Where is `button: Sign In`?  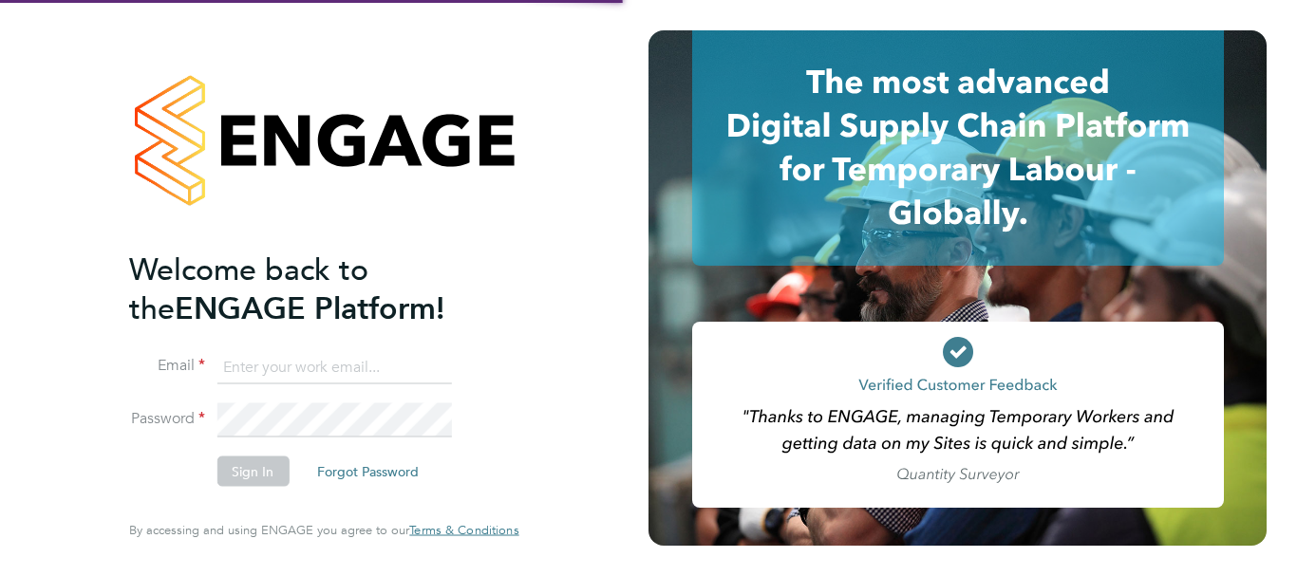
button: Sign In is located at coordinates (253, 472).